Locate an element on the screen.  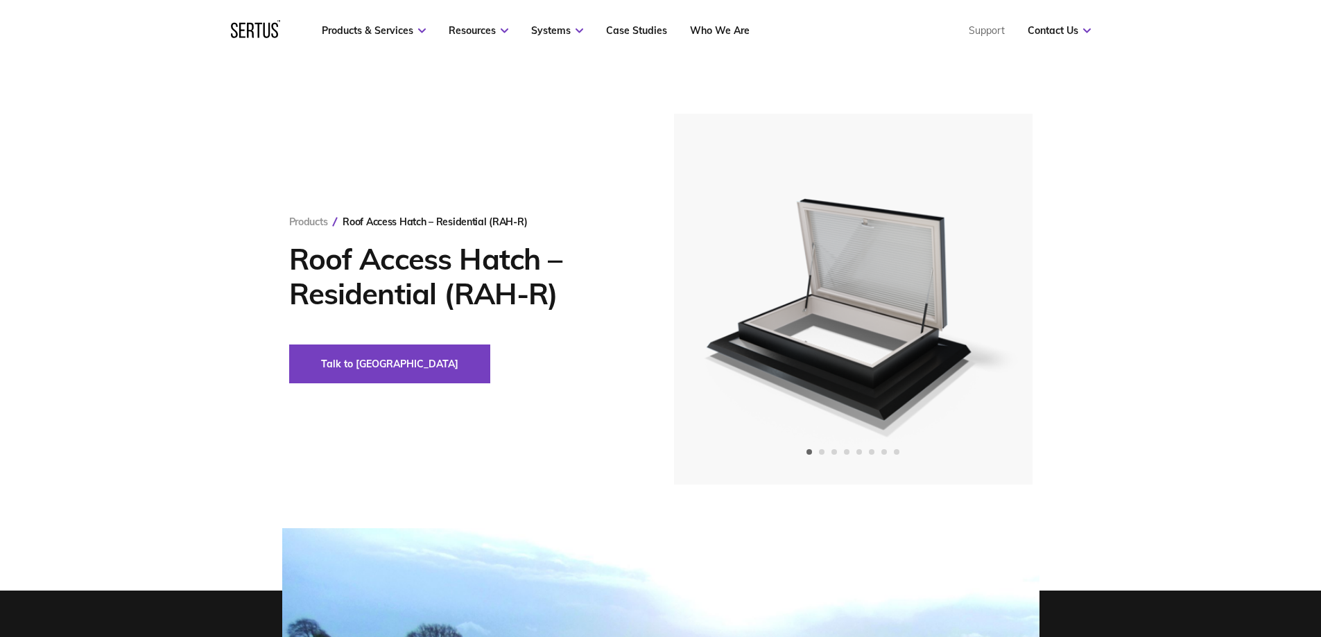
span: Go to slide 8 is located at coordinates (897, 452).